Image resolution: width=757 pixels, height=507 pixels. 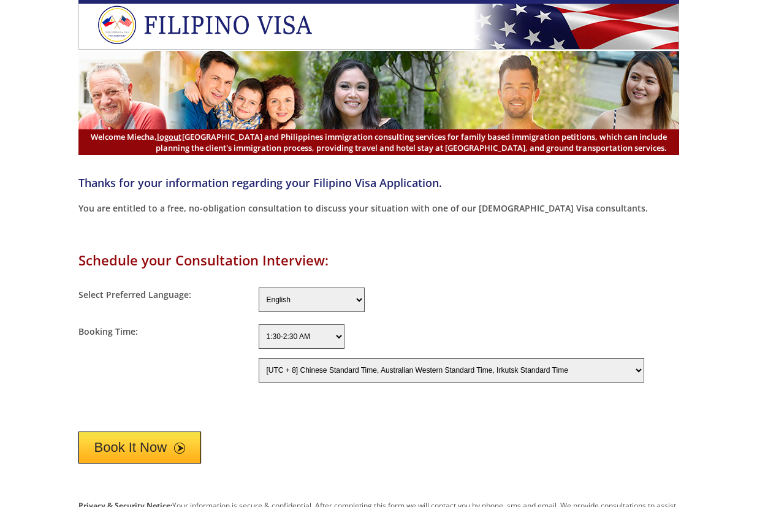 What do you see at coordinates (379, 208) in the screenshot?
I see `p: You are entitled to a free, no-obligation consultation to discuss your situation with one of our ...` at bounding box center [379, 208].